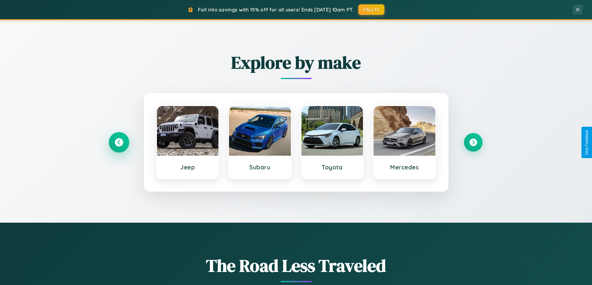 The image size is (592, 285). What do you see at coordinates (371, 10) in the screenshot?
I see `button: FALL15` at bounding box center [371, 10].